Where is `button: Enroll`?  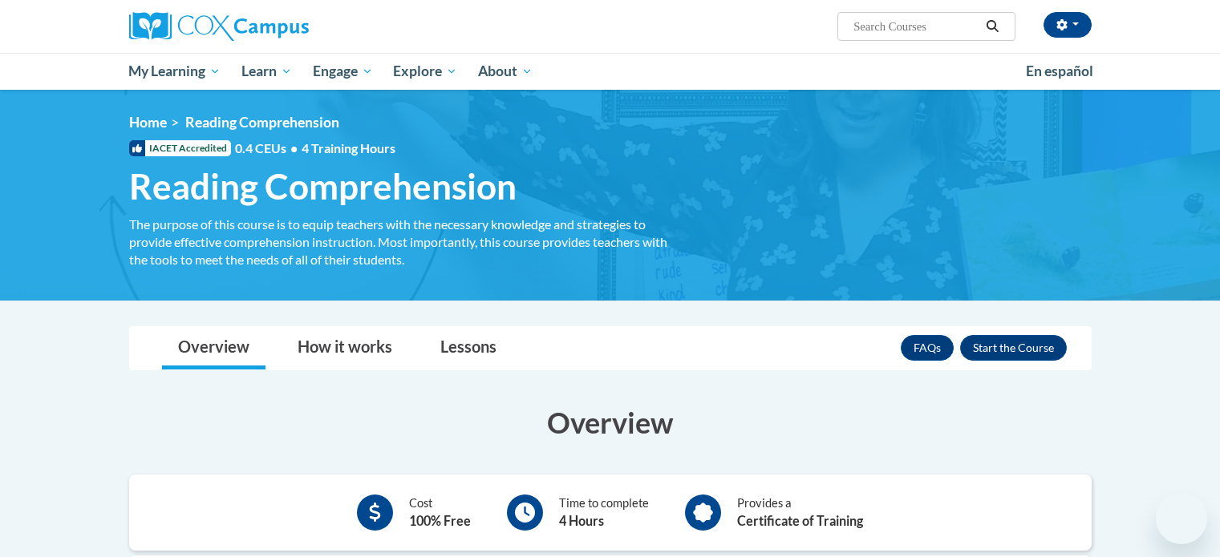
button: Enroll is located at coordinates (1013, 348).